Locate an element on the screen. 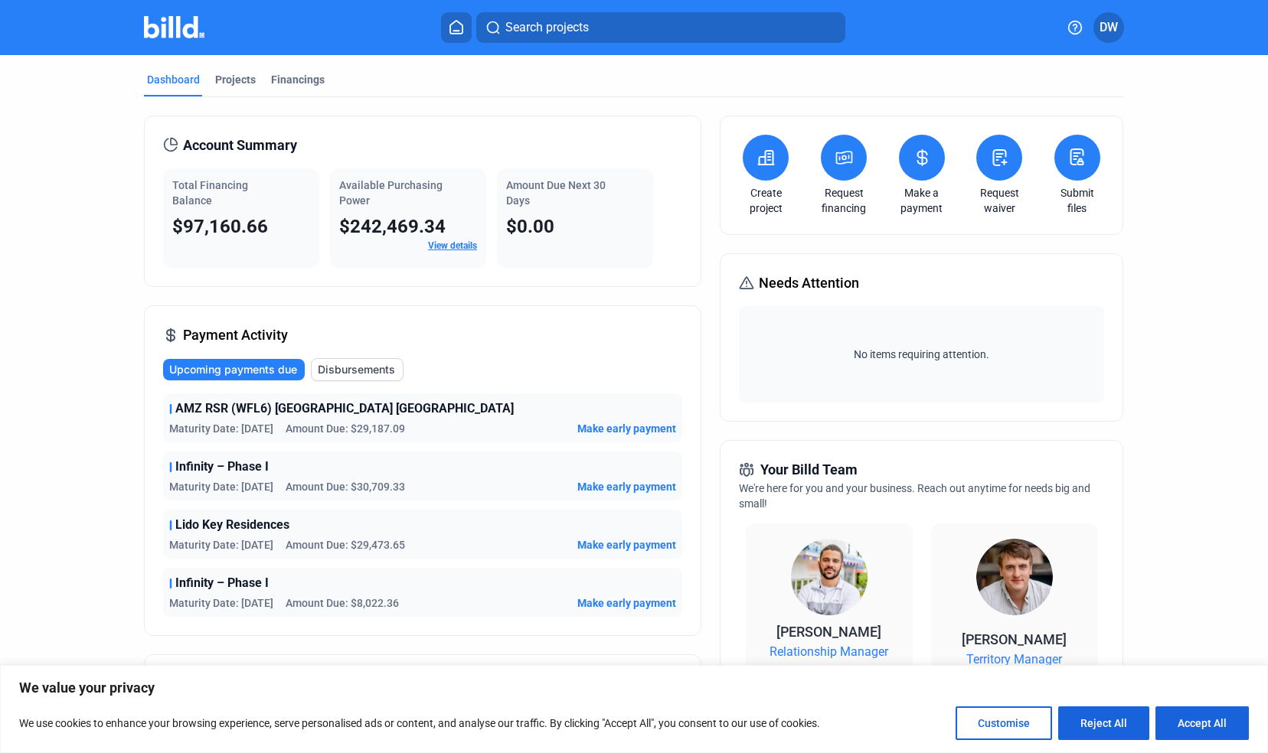  span: Total Financing Balance is located at coordinates (210, 193).